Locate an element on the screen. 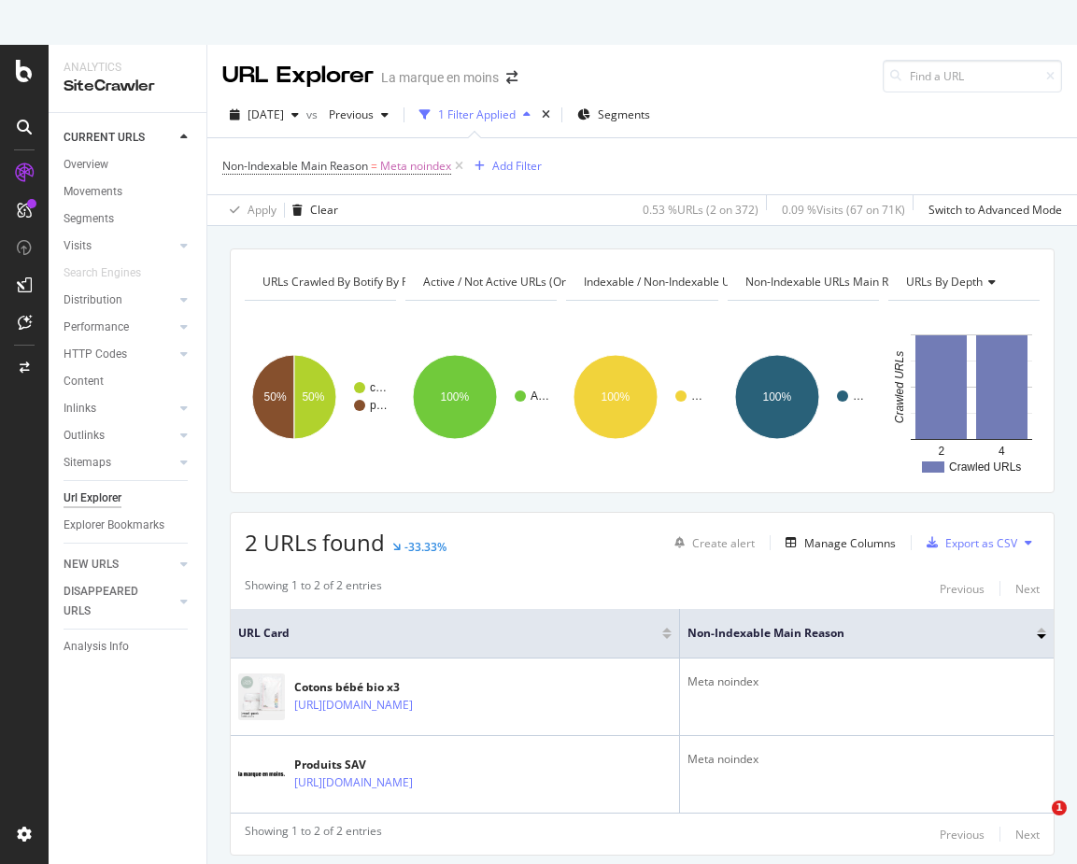  button: Segments is located at coordinates (614, 115).